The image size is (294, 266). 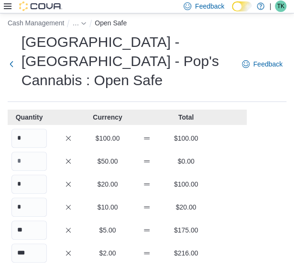 What do you see at coordinates (147, 24) in the screenshot?
I see `nav: An example of EuiBreadcrumbs` at bounding box center [147, 24].